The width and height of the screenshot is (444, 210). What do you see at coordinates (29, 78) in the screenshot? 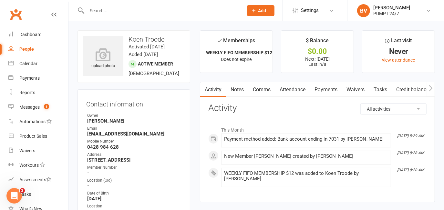
I see `div: Payments` at bounding box center [29, 78].